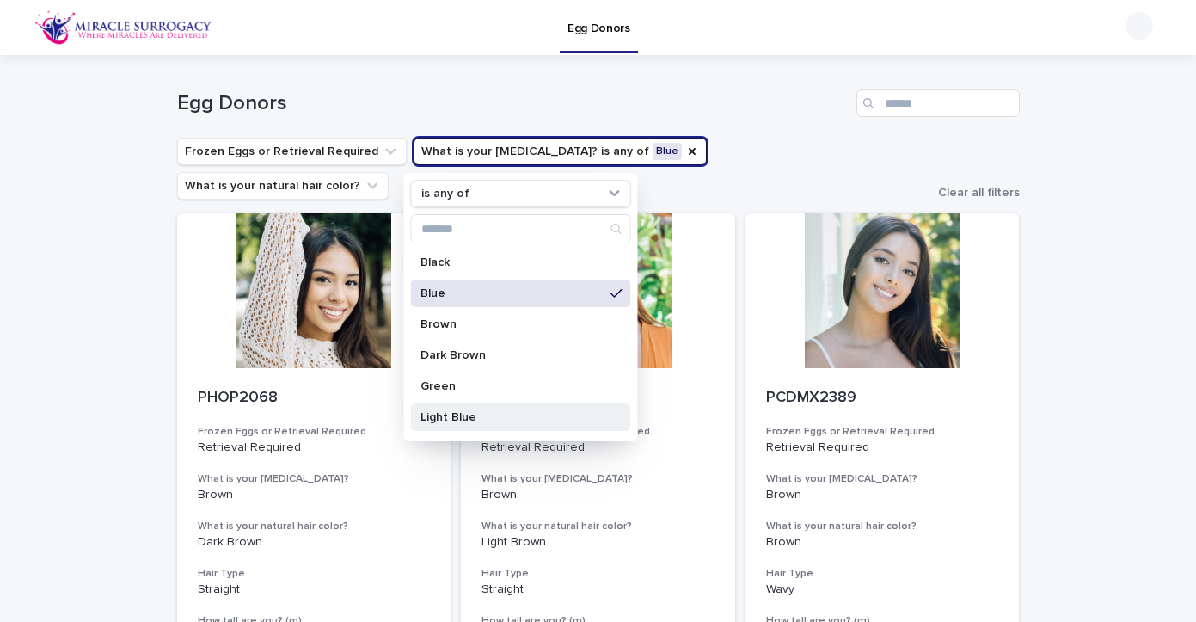 The width and height of the screenshot is (1196, 622). I want to click on img: OiFFDOGZQuirLhrlO1ag, so click(123, 28).